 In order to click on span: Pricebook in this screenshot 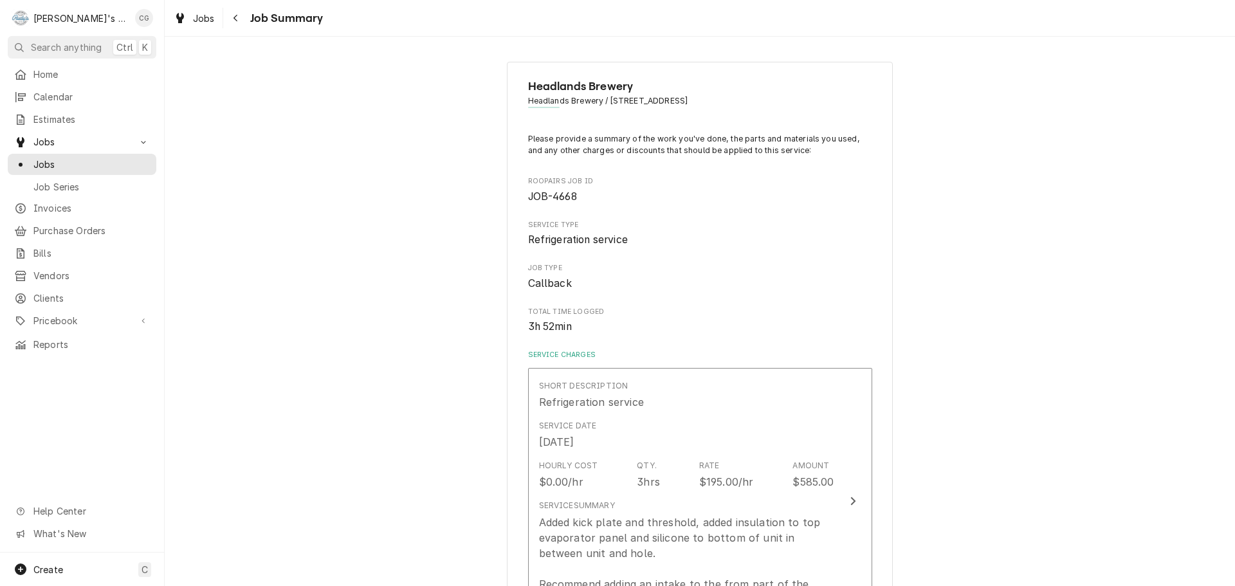, I will do `click(82, 320)`.